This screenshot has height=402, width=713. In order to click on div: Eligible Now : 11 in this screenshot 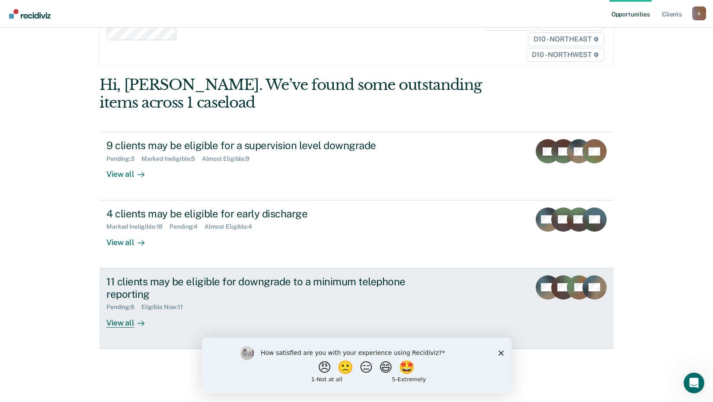, I will do `click(166, 307)`.